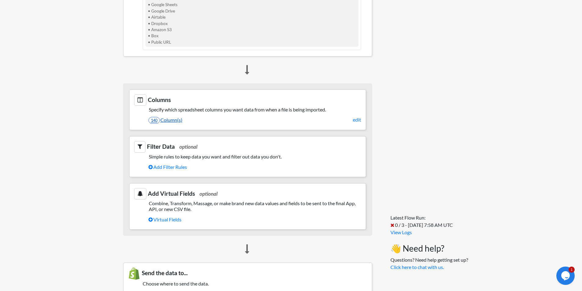  I want to click on a: Virtual Fields, so click(255, 220).